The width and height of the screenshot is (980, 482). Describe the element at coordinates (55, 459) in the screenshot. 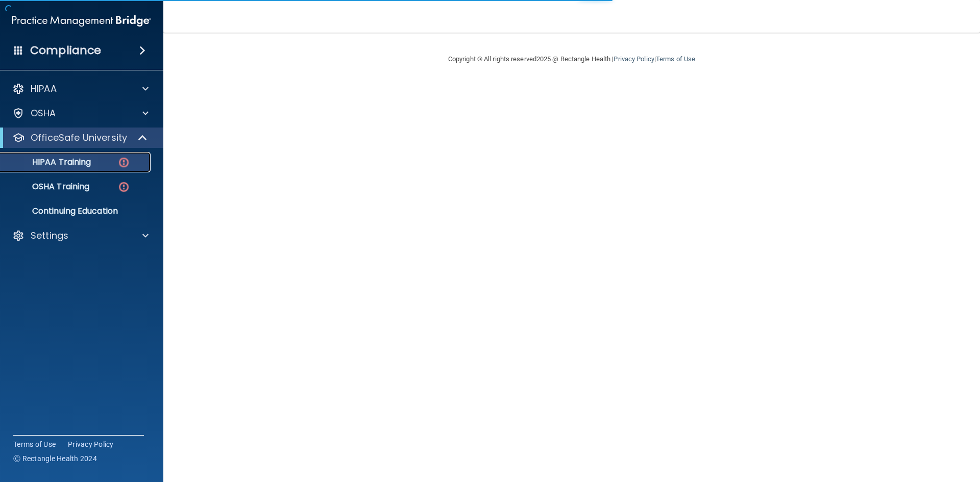

I see `span: Ⓒ Rectangle Health 2024` at that location.